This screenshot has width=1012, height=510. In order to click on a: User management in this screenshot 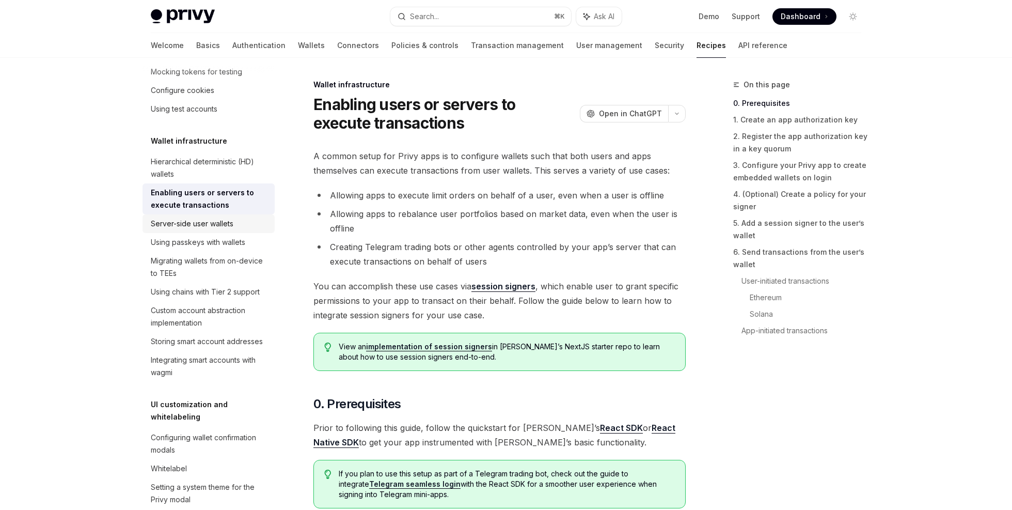, I will do `click(609, 45)`.